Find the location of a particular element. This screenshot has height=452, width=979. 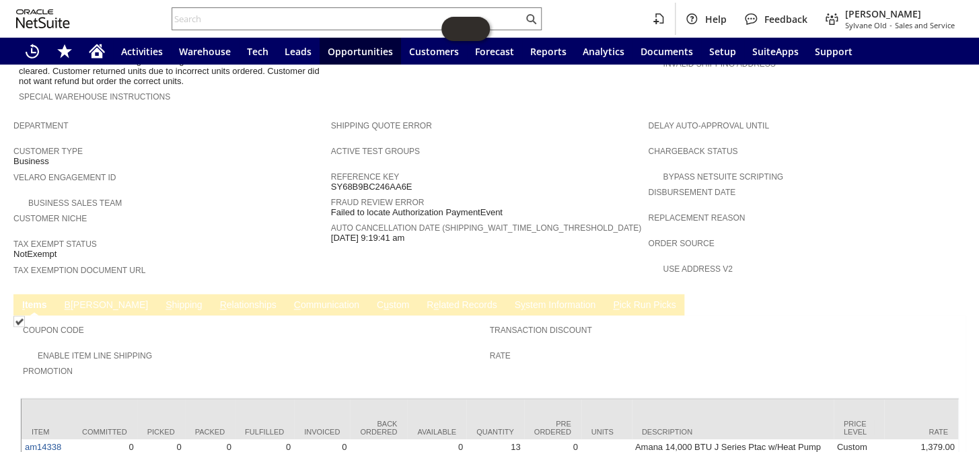

div: Available is located at coordinates (437, 431).